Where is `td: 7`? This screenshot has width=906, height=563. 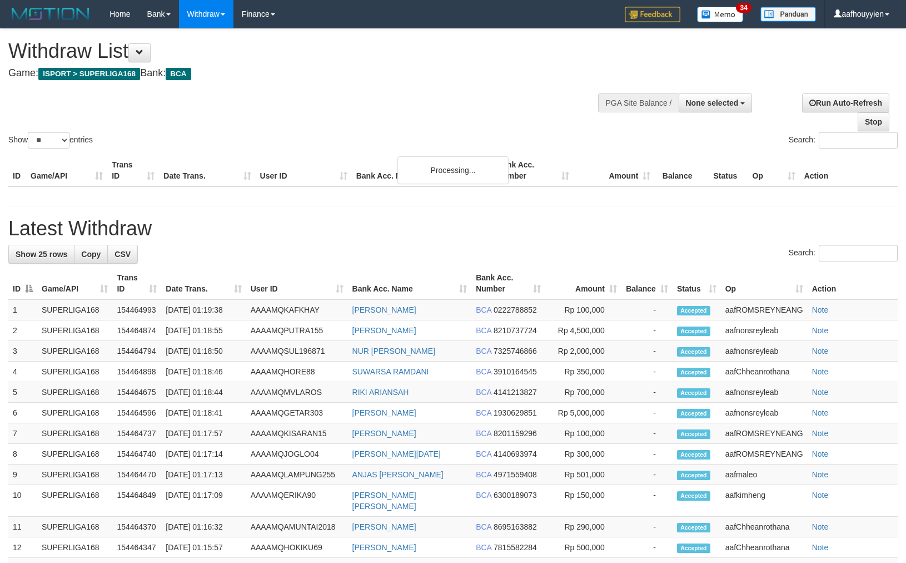 td: 7 is located at coordinates (23, 433).